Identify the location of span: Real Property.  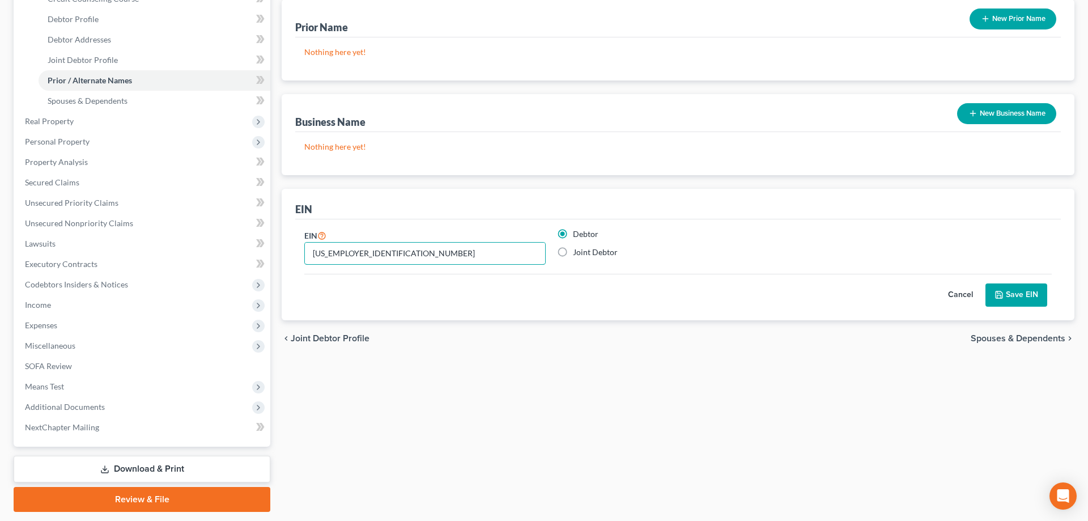
(49, 121).